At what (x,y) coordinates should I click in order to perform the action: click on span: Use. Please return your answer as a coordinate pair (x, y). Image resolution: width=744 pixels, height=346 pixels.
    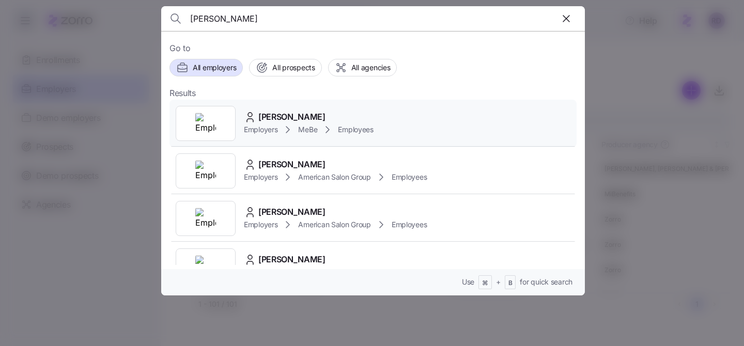
    Looking at the image, I should click on (468, 282).